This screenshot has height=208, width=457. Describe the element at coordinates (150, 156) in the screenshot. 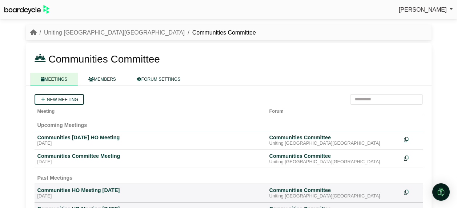

I see `div: Communities Committee Meeting` at that location.